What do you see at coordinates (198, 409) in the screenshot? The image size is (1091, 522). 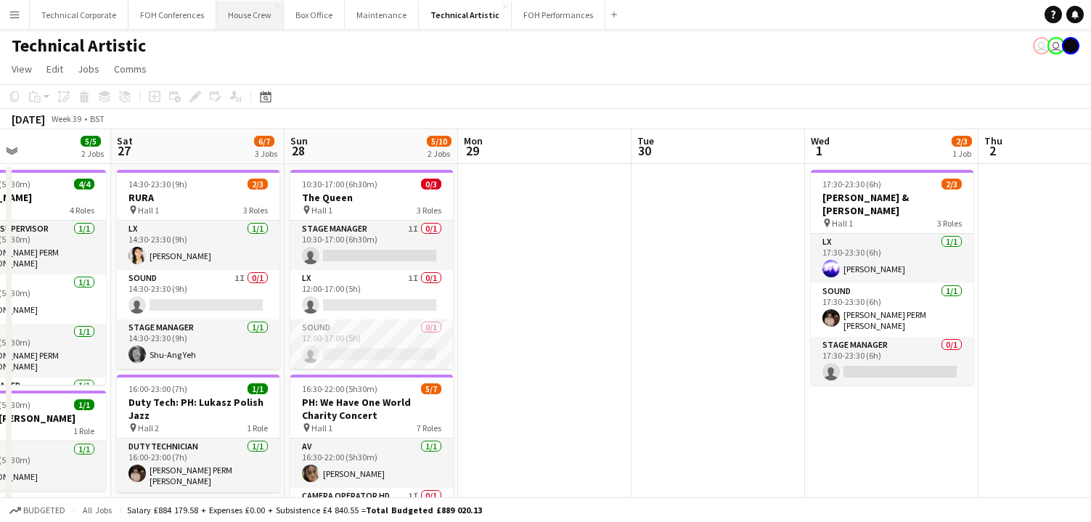 I see `h3: Duty Tech: PH: Lukasz Polish Jazz` at bounding box center [198, 409].